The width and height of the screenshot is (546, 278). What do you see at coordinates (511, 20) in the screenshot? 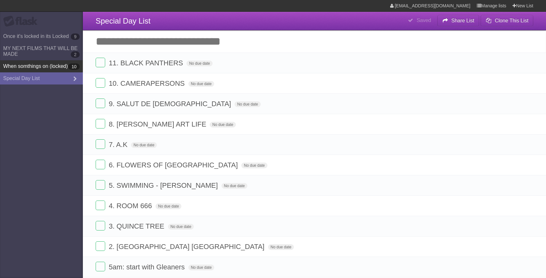
I see `b: Clone This List` at bounding box center [511, 20].